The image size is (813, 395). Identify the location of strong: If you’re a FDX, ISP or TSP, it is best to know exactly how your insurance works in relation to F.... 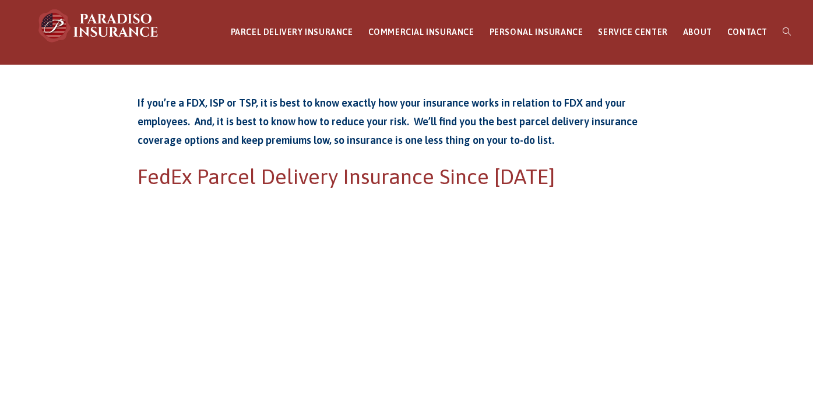
(388, 122).